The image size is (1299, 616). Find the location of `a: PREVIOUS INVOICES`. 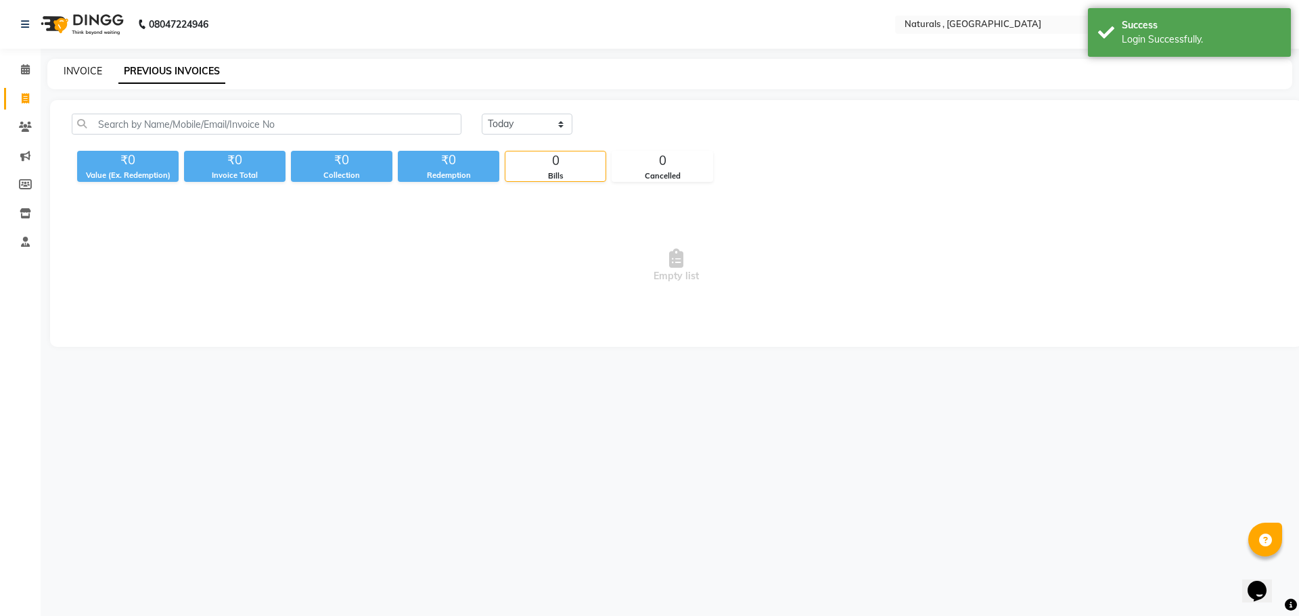

a: PREVIOUS INVOICES is located at coordinates (172, 72).